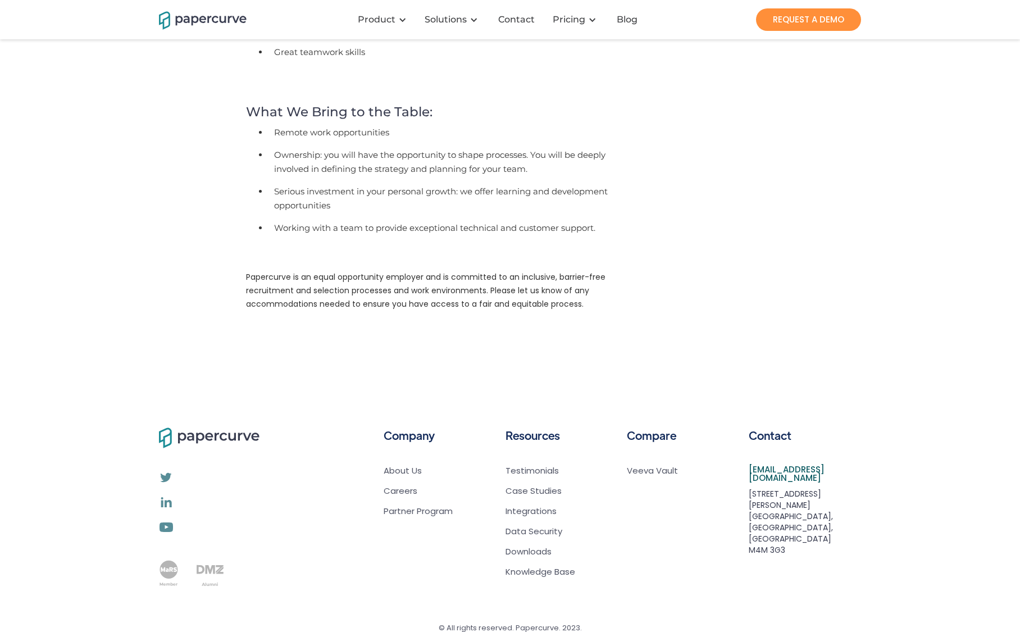 This screenshot has height=632, width=1020. I want to click on h4: What We Bring to the Table:, so click(437, 109).